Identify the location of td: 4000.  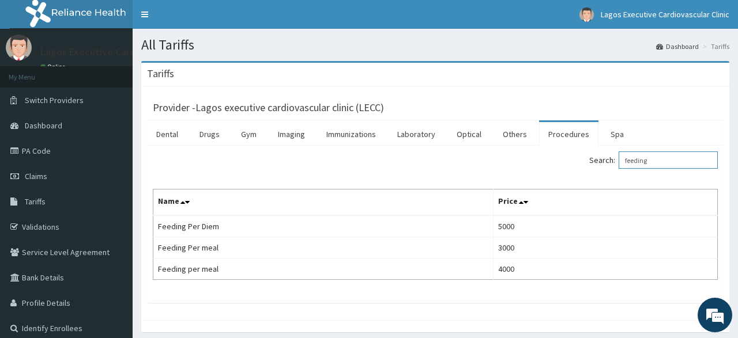
(605, 269).